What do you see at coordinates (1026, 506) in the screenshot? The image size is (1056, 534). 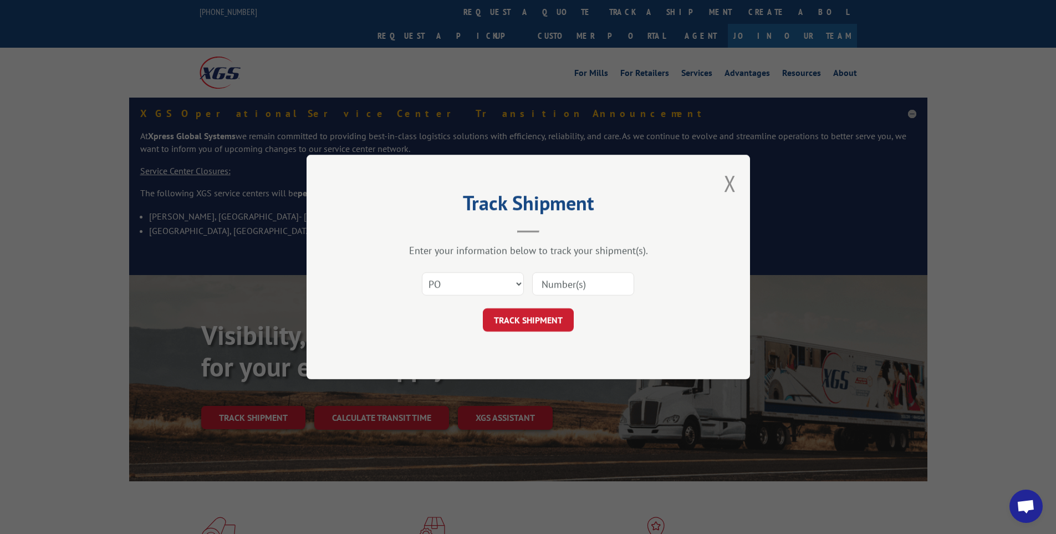 I see `a: Open chat` at bounding box center [1026, 506].